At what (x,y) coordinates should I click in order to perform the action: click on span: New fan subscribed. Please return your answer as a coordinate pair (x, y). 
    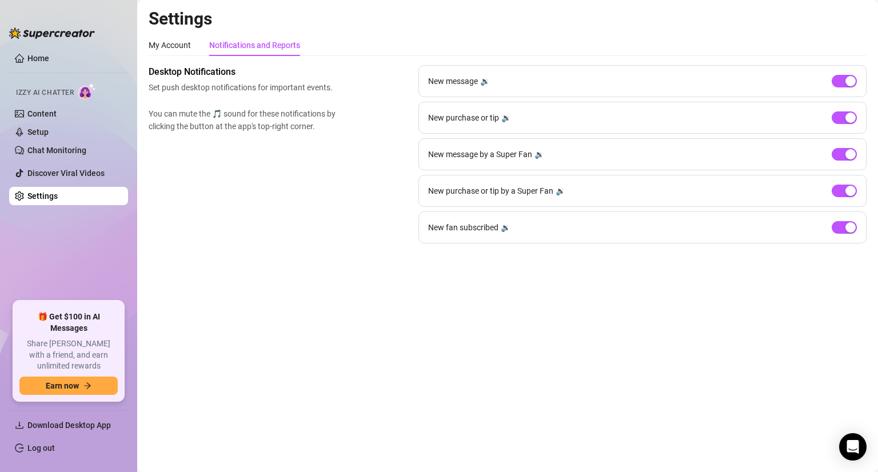
    Looking at the image, I should click on (463, 228).